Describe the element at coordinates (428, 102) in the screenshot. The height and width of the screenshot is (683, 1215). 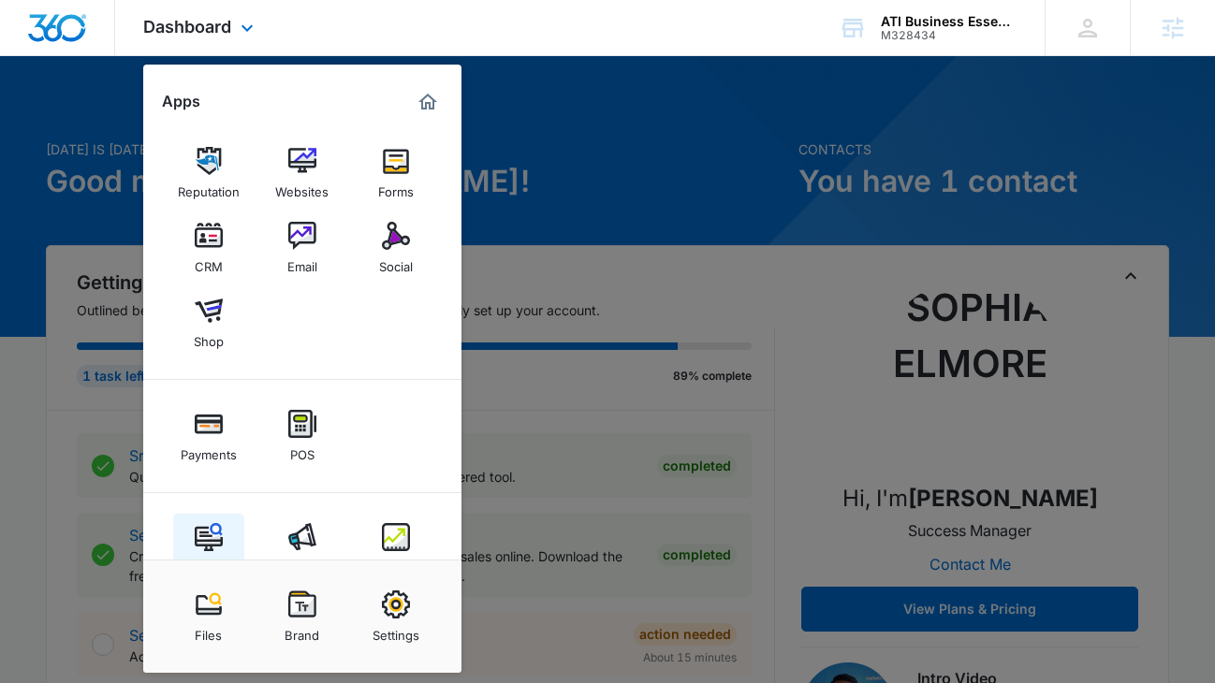
I see `a: Marketing 360® Dashboard` at that location.